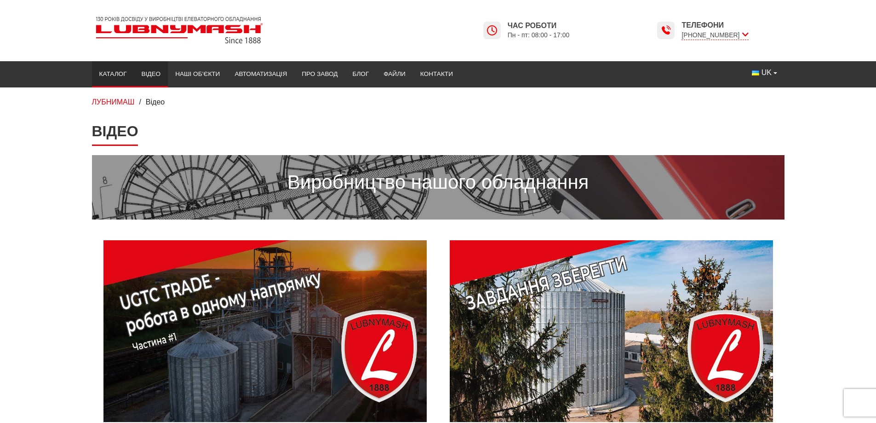 The width and height of the screenshot is (876, 423). Describe the element at coordinates (765, 73) in the screenshot. I see `button: UK` at that location.